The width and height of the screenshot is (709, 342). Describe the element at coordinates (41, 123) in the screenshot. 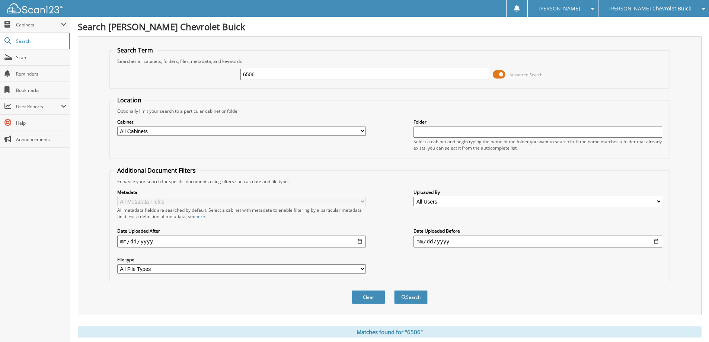

I see `span: Help` at that location.